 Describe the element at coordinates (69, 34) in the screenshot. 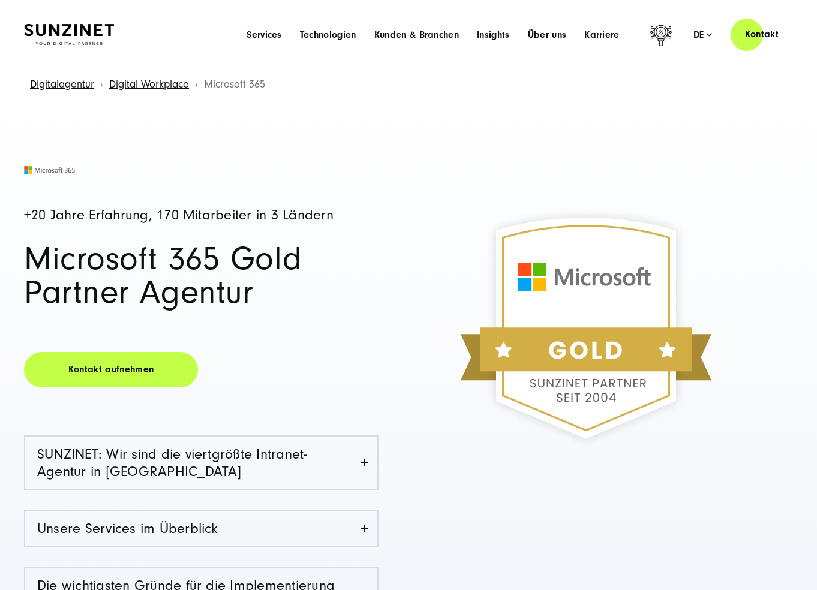

I see `img: SUNZINET Full Service Digital Agentur` at that location.